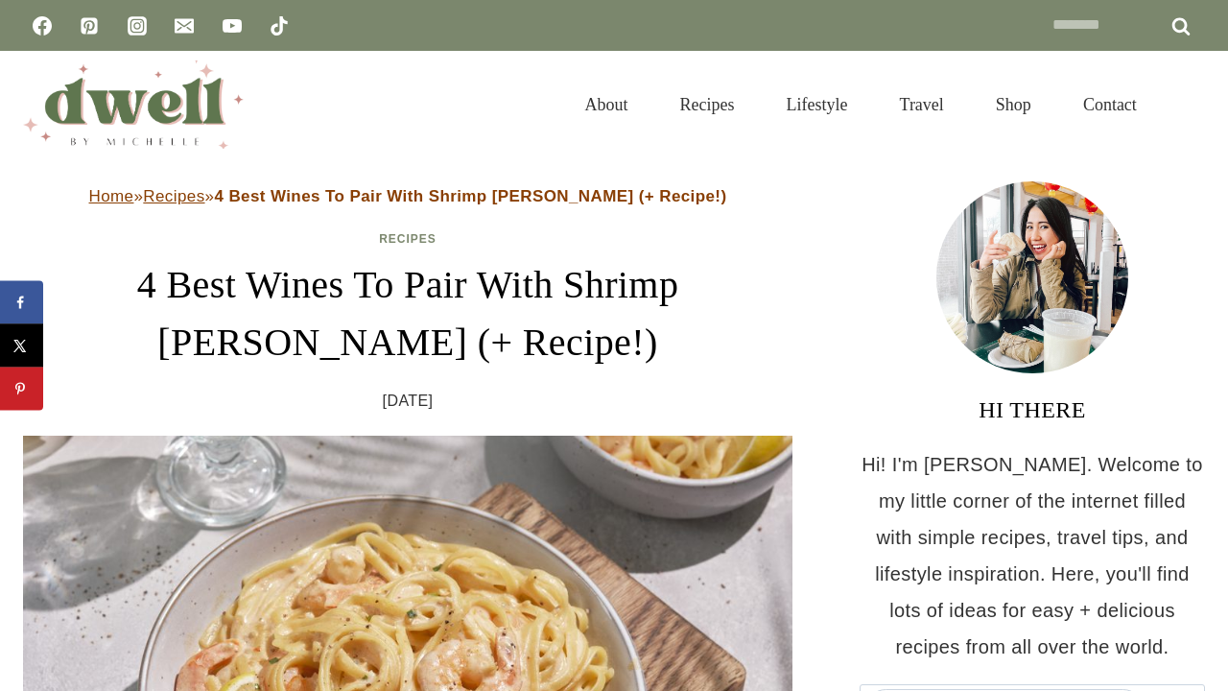 The image size is (1228, 691). I want to click on a: Shop, so click(1013, 105).